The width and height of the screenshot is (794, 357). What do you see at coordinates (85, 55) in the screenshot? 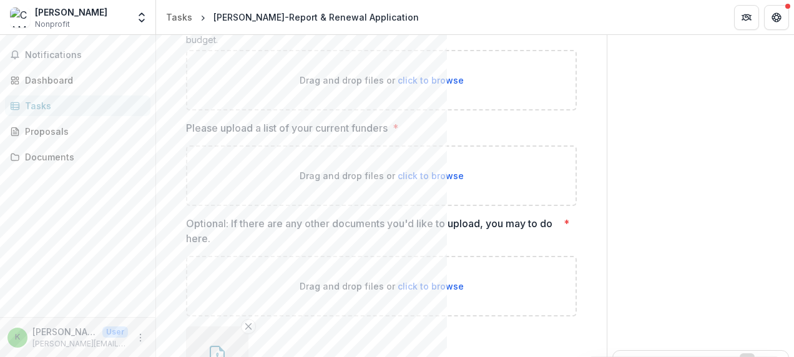
I see `span: Notifications` at bounding box center [85, 55].